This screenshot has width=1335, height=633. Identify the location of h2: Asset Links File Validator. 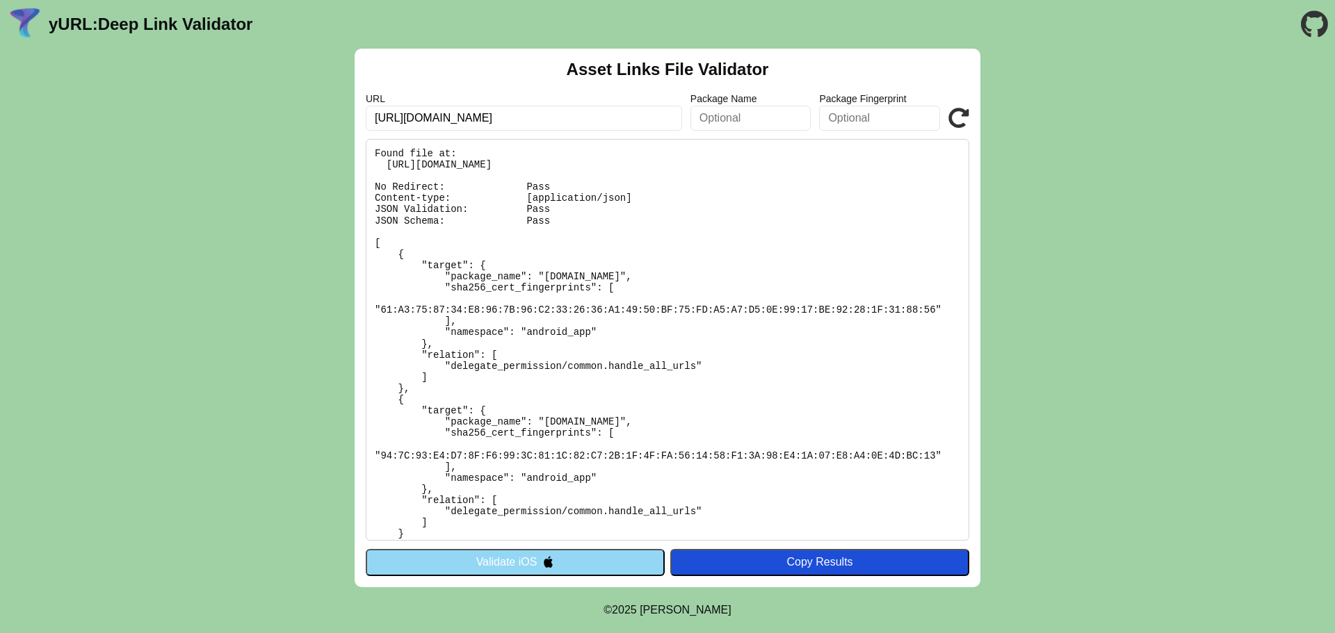
(668, 70).